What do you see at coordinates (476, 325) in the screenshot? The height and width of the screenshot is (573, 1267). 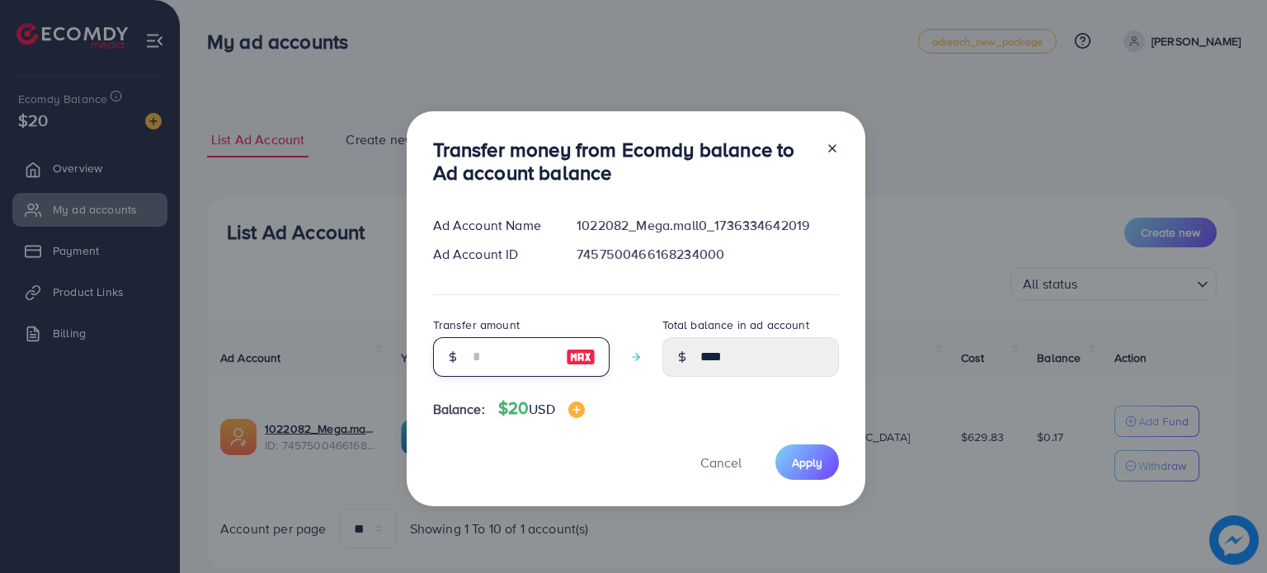 I see `label: Transfer amount` at bounding box center [476, 325].